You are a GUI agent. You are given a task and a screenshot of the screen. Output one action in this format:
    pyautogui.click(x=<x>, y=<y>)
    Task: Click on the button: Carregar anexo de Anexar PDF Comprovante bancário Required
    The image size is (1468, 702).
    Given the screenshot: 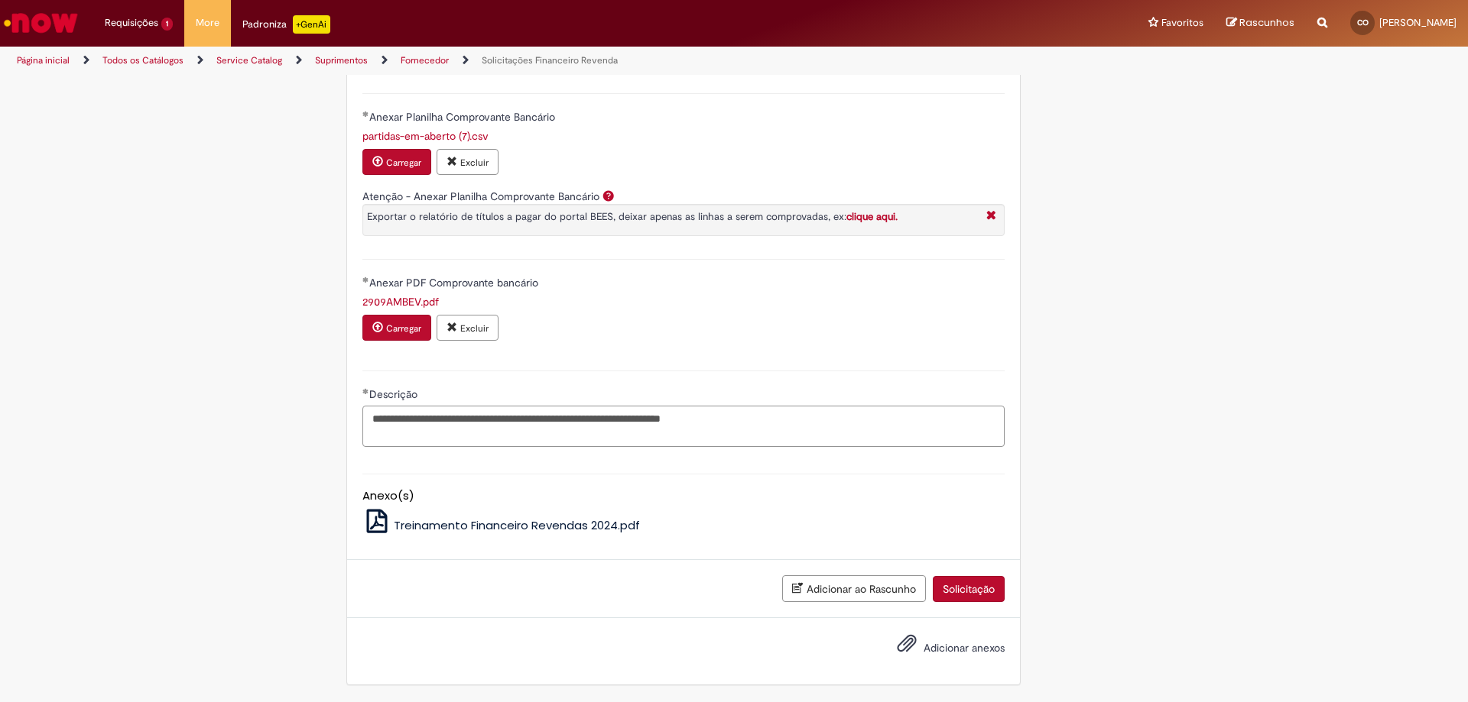 What is the action you would take?
    pyautogui.click(x=397, y=328)
    